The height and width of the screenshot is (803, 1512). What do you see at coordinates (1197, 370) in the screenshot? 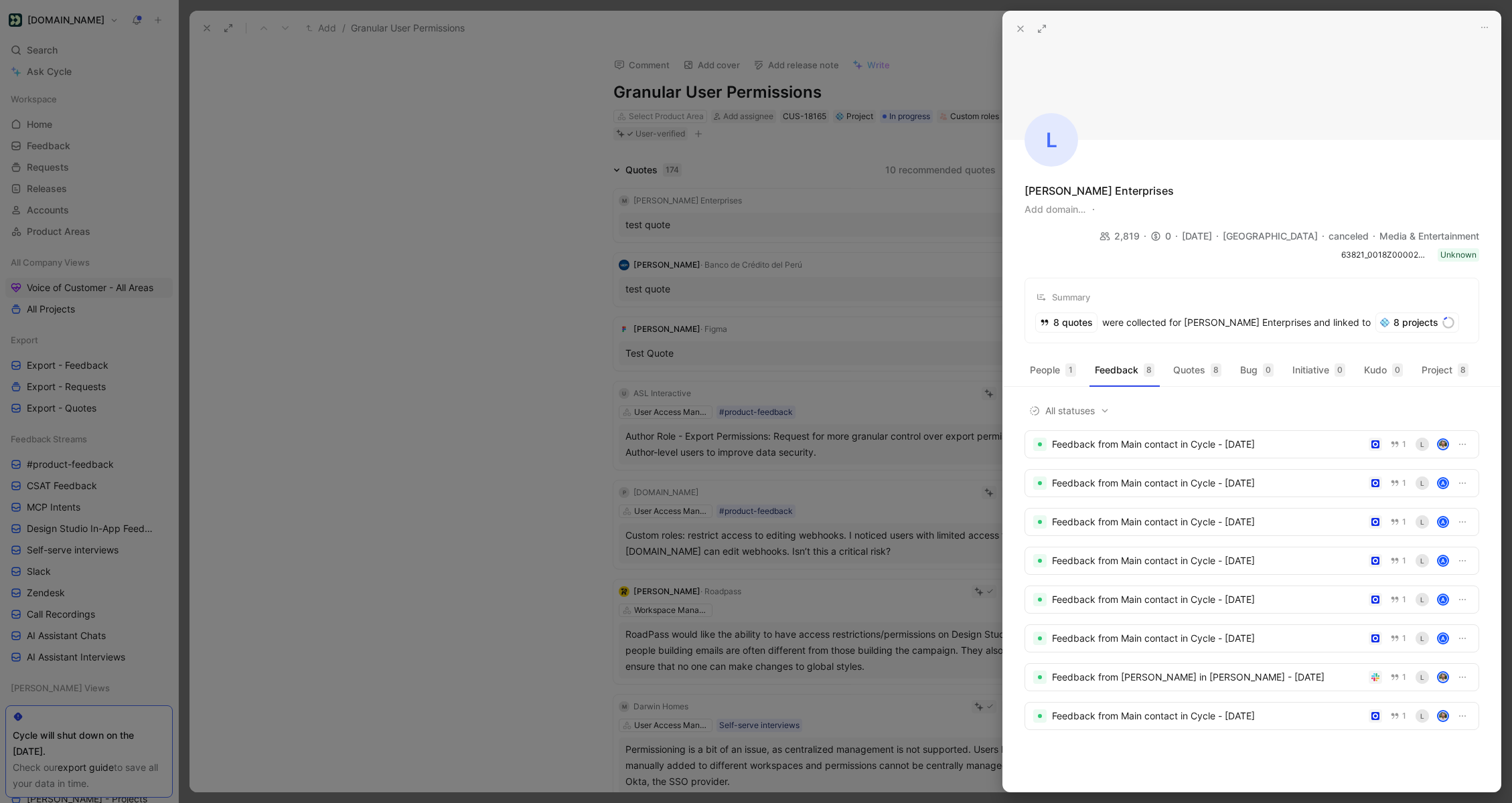
I see `button: Quotes` at bounding box center [1197, 370].